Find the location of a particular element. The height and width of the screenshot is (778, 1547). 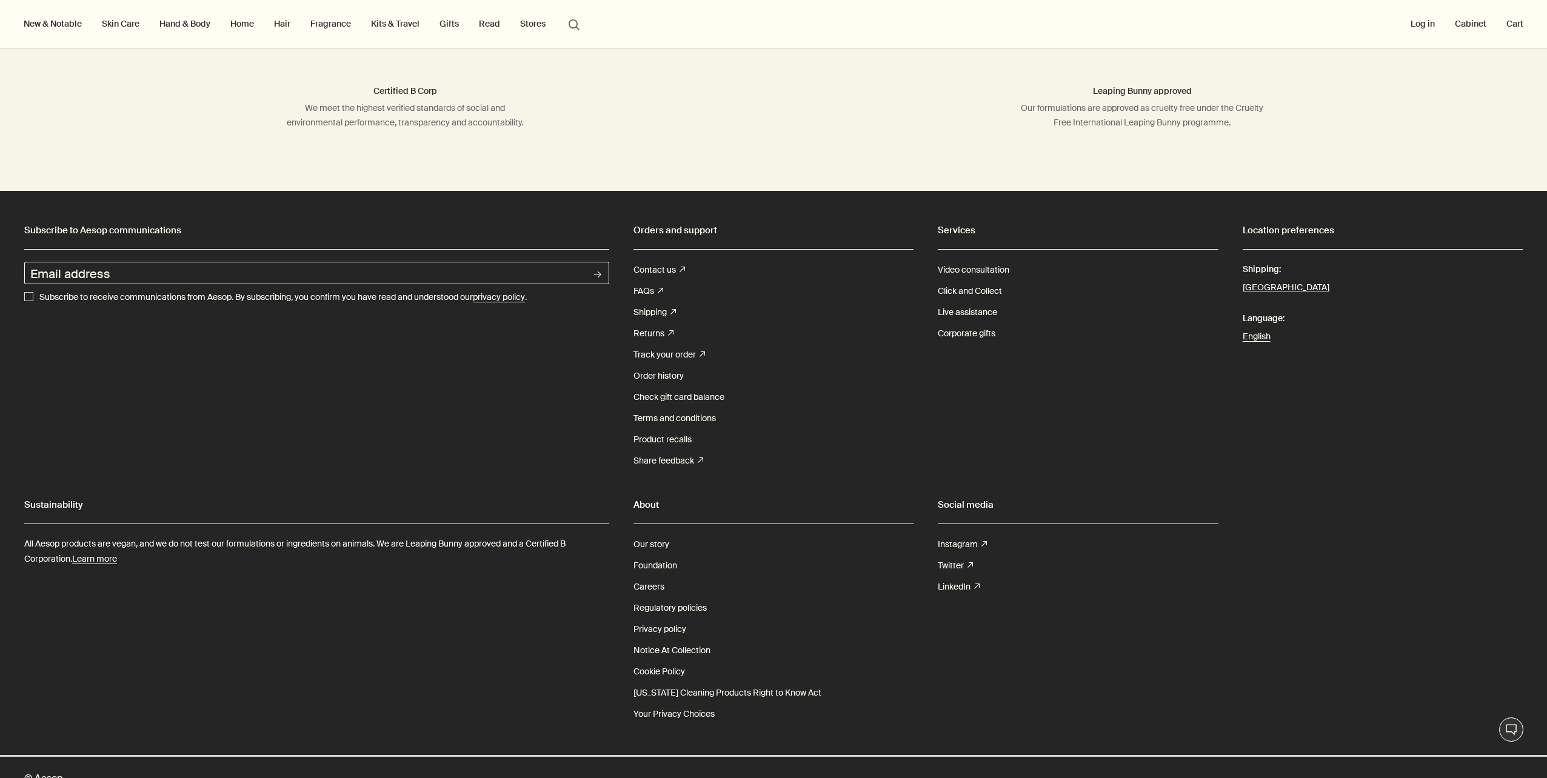

a: Returns is located at coordinates (653, 333).